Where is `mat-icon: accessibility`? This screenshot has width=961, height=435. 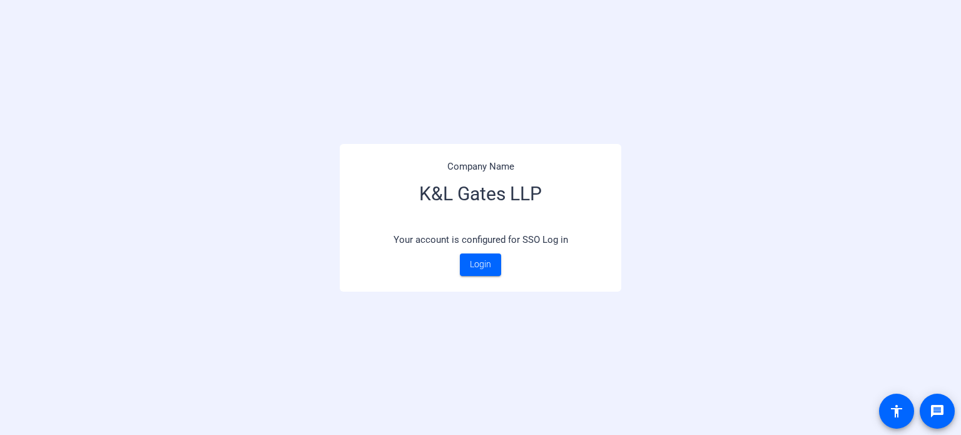
mat-icon: accessibility is located at coordinates (896, 411).